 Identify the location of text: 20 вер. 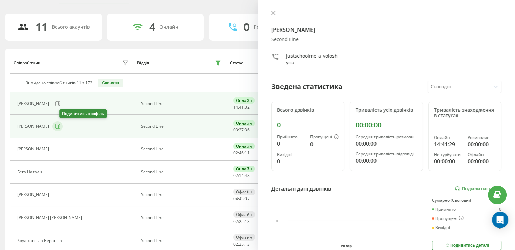
(347, 246).